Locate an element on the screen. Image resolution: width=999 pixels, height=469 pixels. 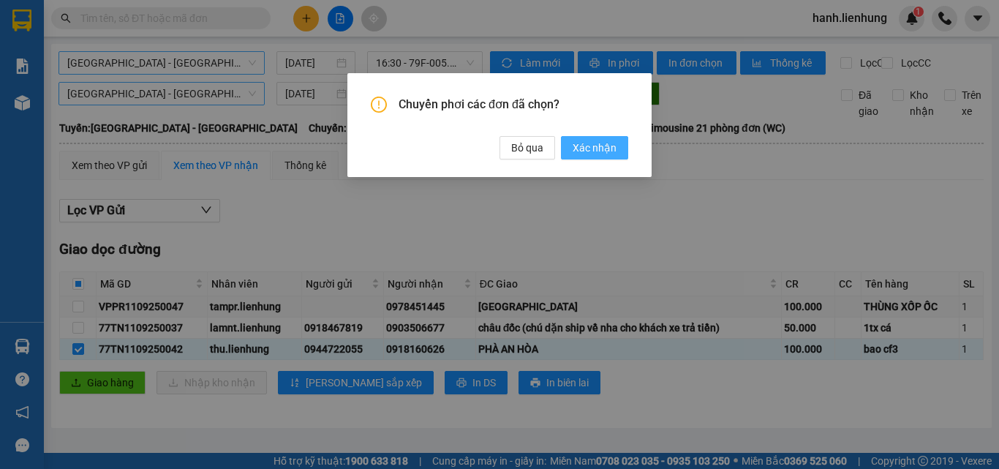
span: Xác nhận is located at coordinates (595, 148).